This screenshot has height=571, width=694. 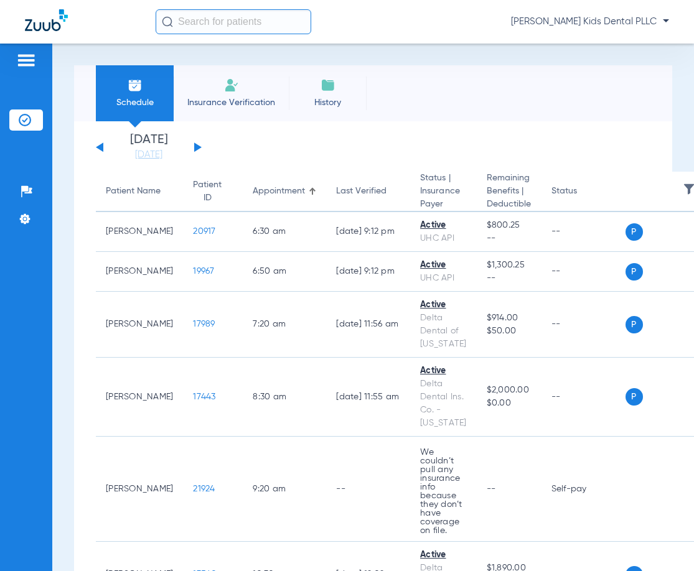 What do you see at coordinates (284, 272) in the screenshot?
I see `td: 6:50 AM` at bounding box center [284, 272].